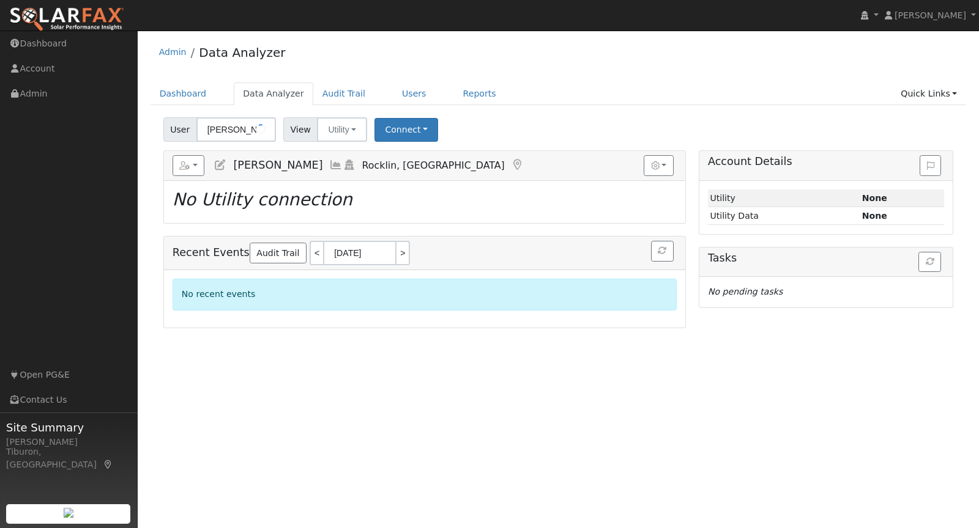 This screenshot has height=528, width=979. What do you see at coordinates (424, 253) in the screenshot?
I see `h5: Recent Events` at bounding box center [424, 253].